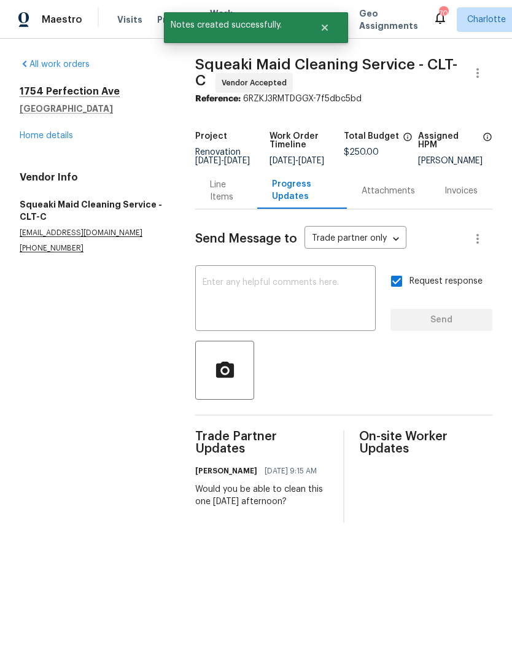 Image resolution: width=512 pixels, height=657 pixels. Describe the element at coordinates (46, 136) in the screenshot. I see `a: Home details` at that location.